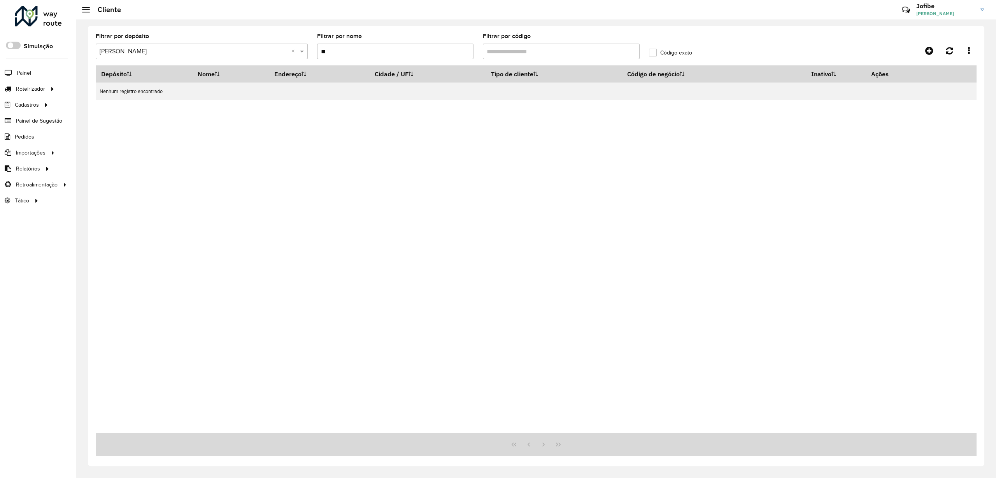 The width and height of the screenshot is (996, 478). I want to click on span: Tático, so click(22, 200).